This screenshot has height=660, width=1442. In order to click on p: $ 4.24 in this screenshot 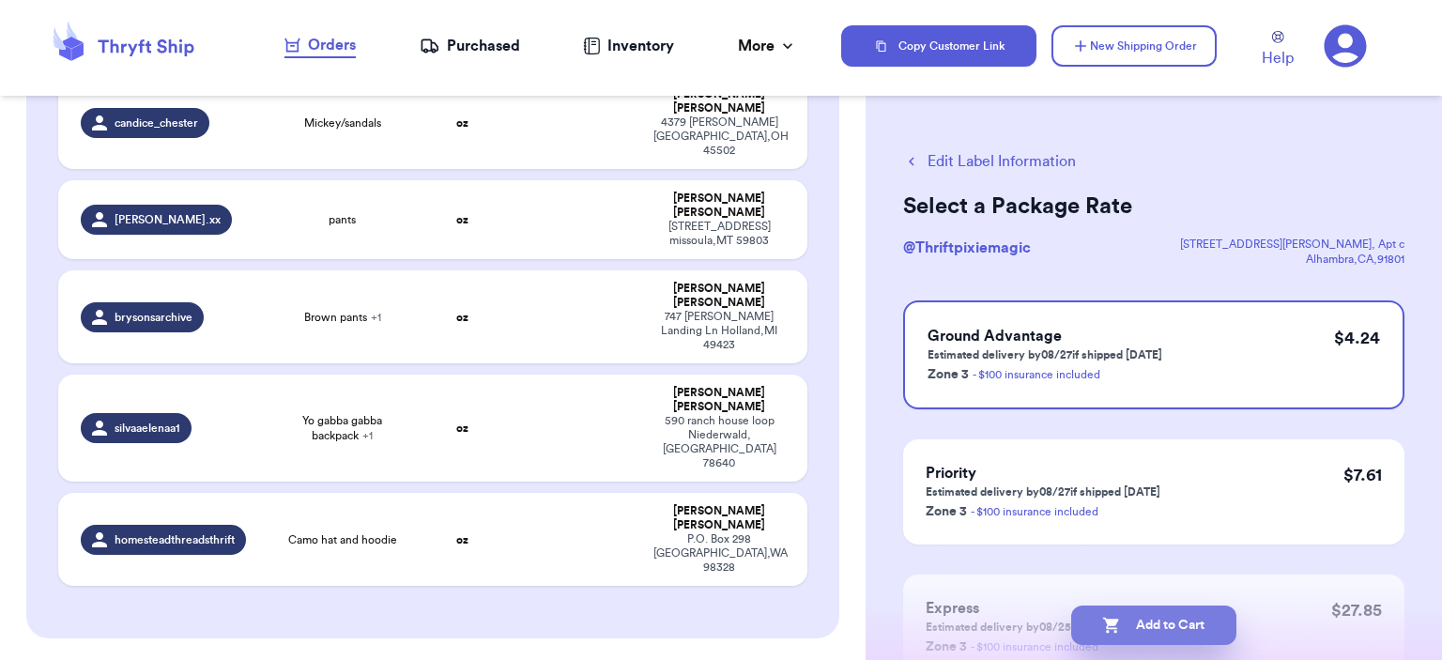, I will do `click(1356, 338)`.